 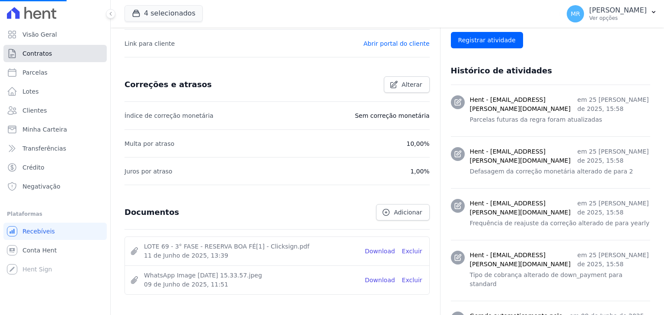 I want to click on p: Índice de correção monetária, so click(x=169, y=116).